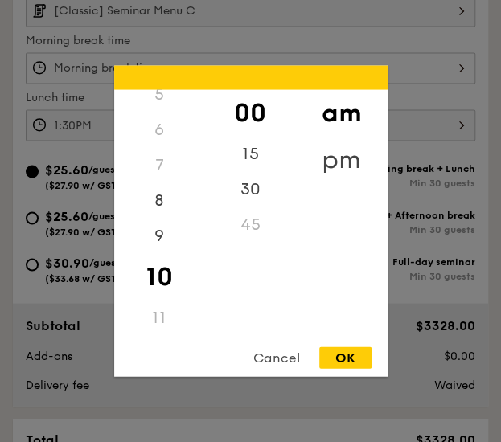  What do you see at coordinates (159, 130) in the screenshot?
I see `div: 6` at bounding box center [159, 130].